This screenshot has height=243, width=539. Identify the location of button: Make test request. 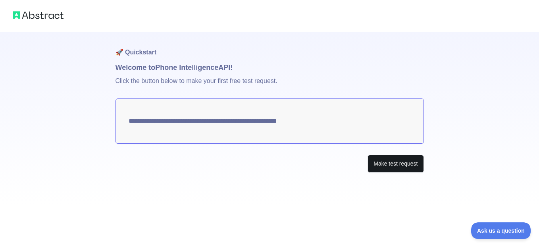
(395, 163).